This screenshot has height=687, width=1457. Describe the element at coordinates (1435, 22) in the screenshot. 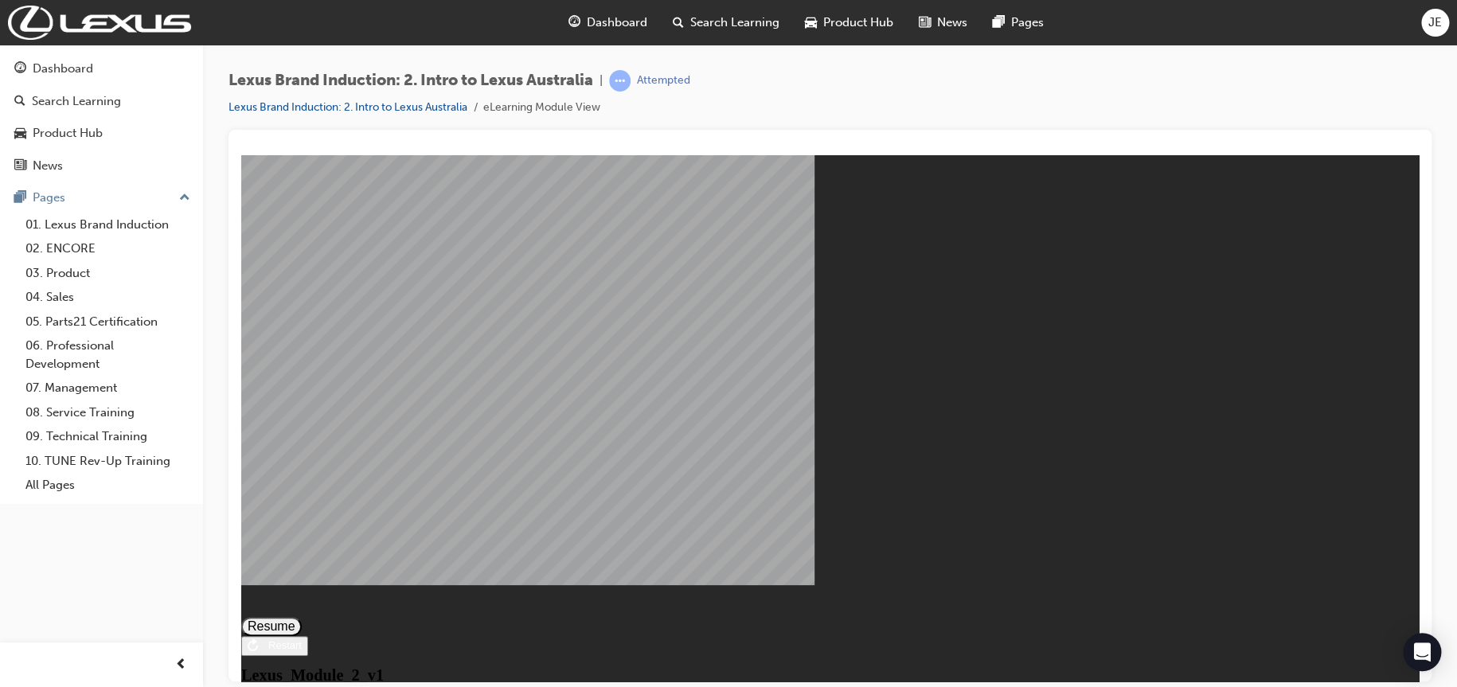

I see `button: JE` at that location.